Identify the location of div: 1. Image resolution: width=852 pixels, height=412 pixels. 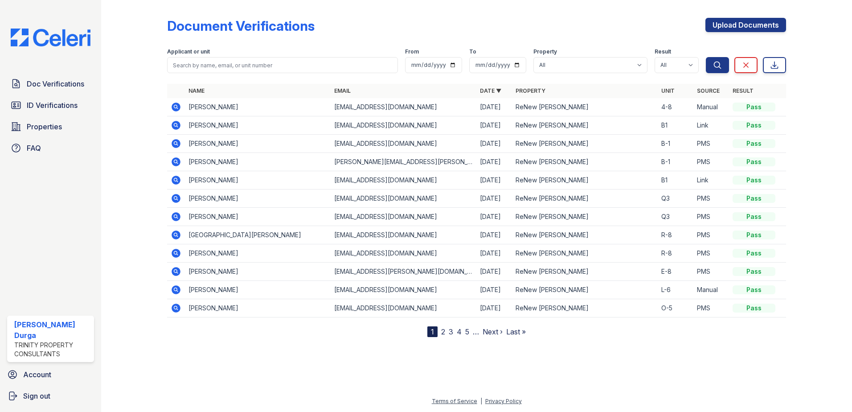
(432, 331).